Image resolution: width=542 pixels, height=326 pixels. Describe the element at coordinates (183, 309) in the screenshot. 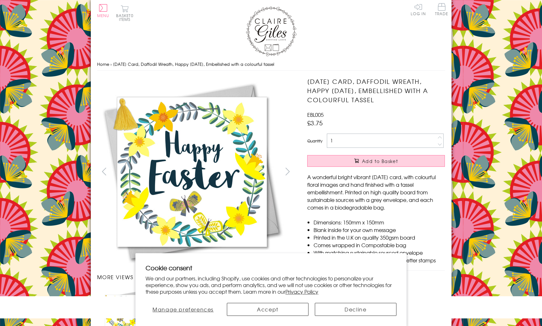

I see `button: Manage preferences` at that location.